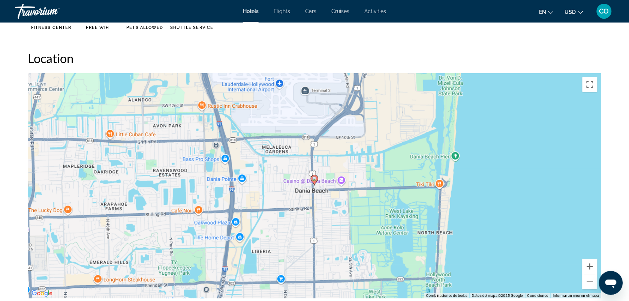 This screenshot has height=301, width=629. I want to click on span: Cruises, so click(340, 11).